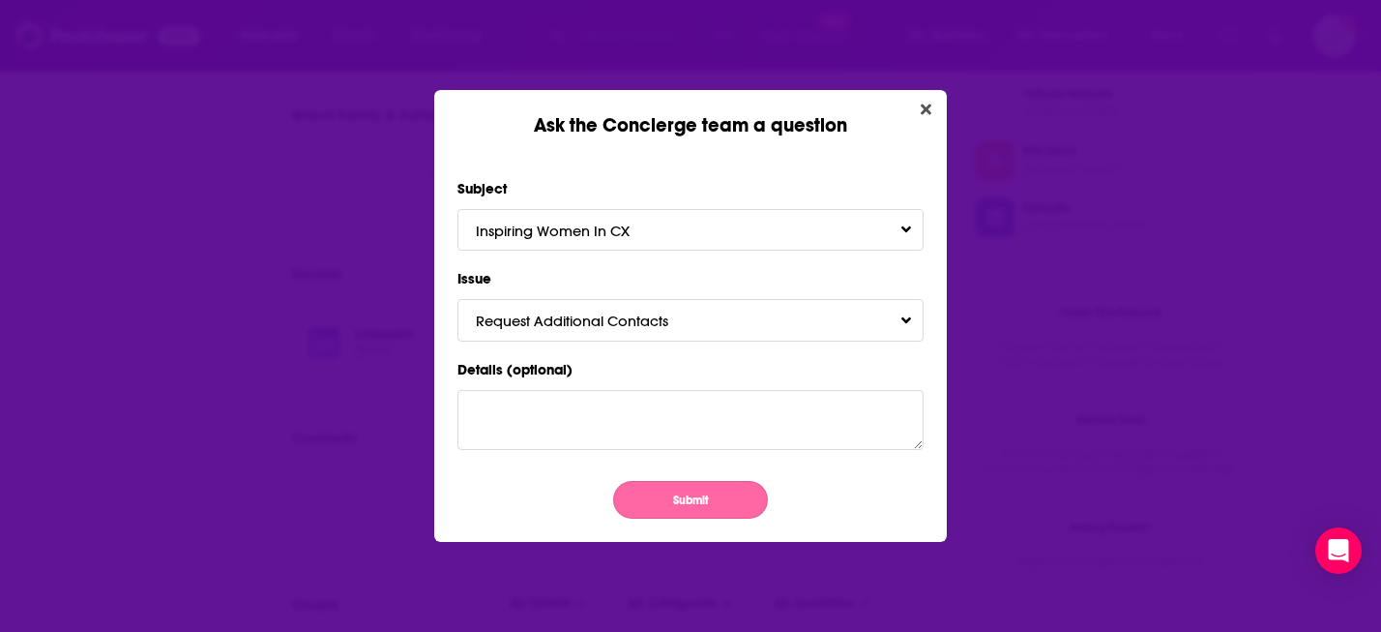 The height and width of the screenshot is (632, 1381). What do you see at coordinates (691, 229) in the screenshot?
I see `button: Inspiring Women In CXToggle Pronoun Dropdown` at bounding box center [691, 229].